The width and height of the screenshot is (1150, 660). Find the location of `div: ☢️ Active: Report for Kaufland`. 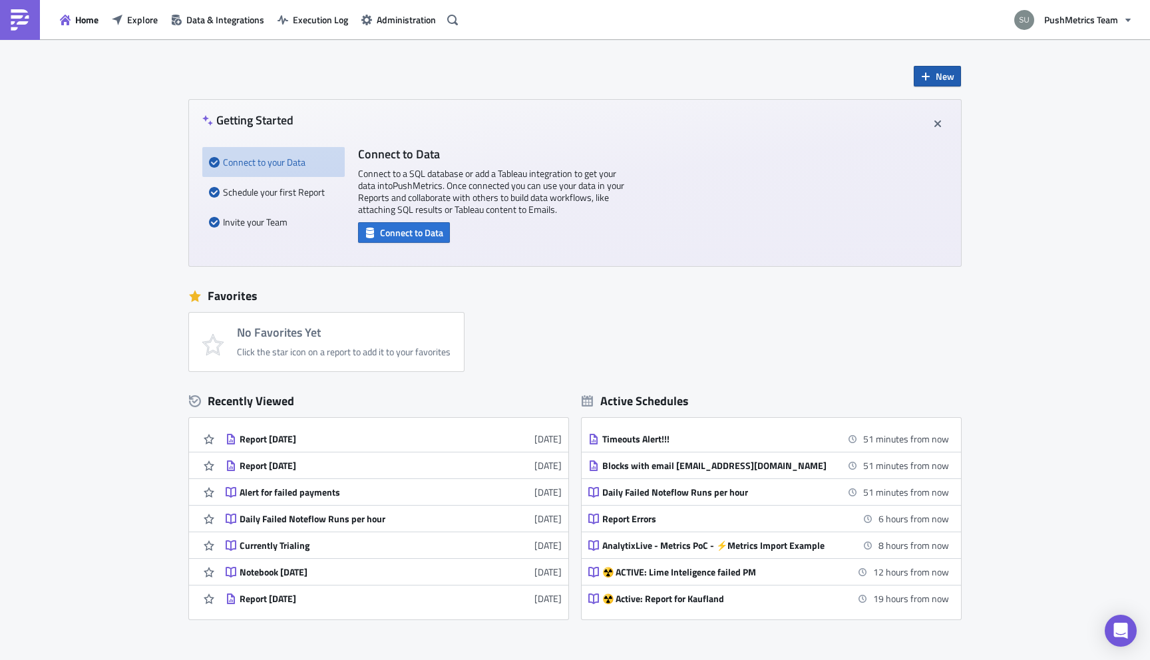

div: ☢️ Active: Report for Kaufland is located at coordinates (719, 599).